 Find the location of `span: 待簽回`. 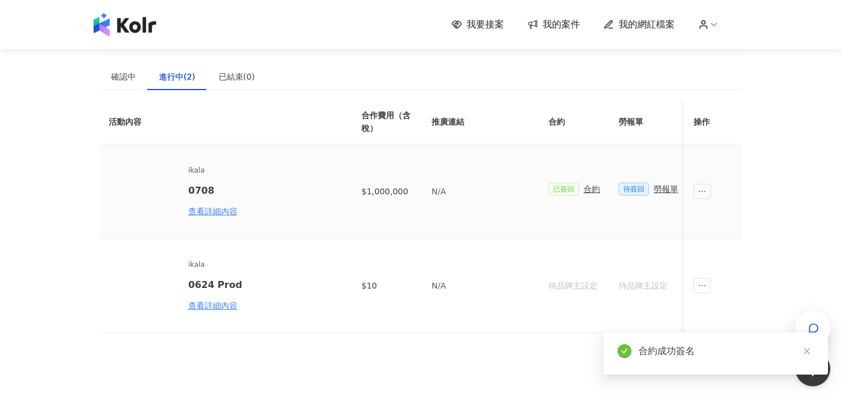

span: 待簽回 is located at coordinates (634, 189).